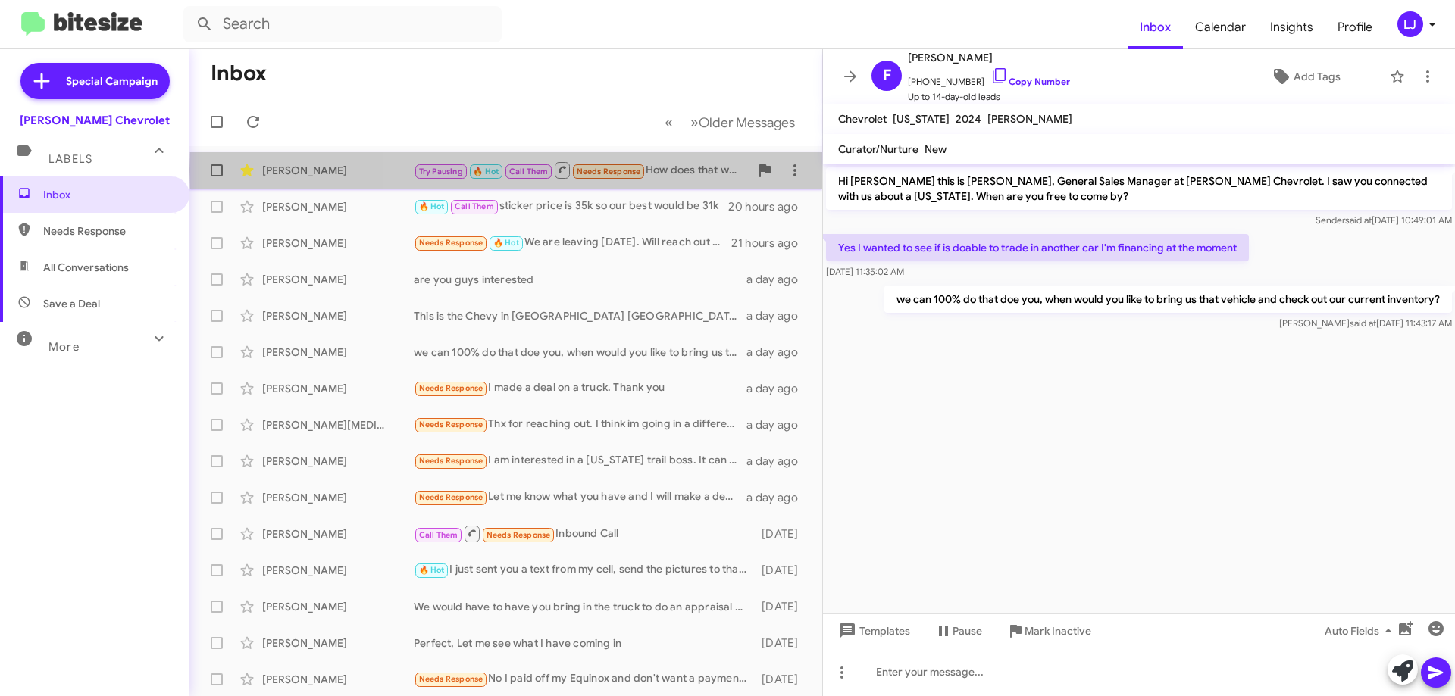 The width and height of the screenshot is (1455, 696). I want to click on a: Insights, so click(1291, 27).